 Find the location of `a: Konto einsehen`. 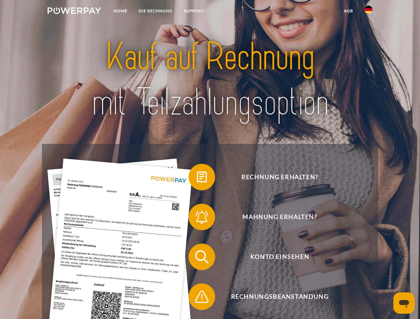

a: Konto einsehen is located at coordinates (275, 257).